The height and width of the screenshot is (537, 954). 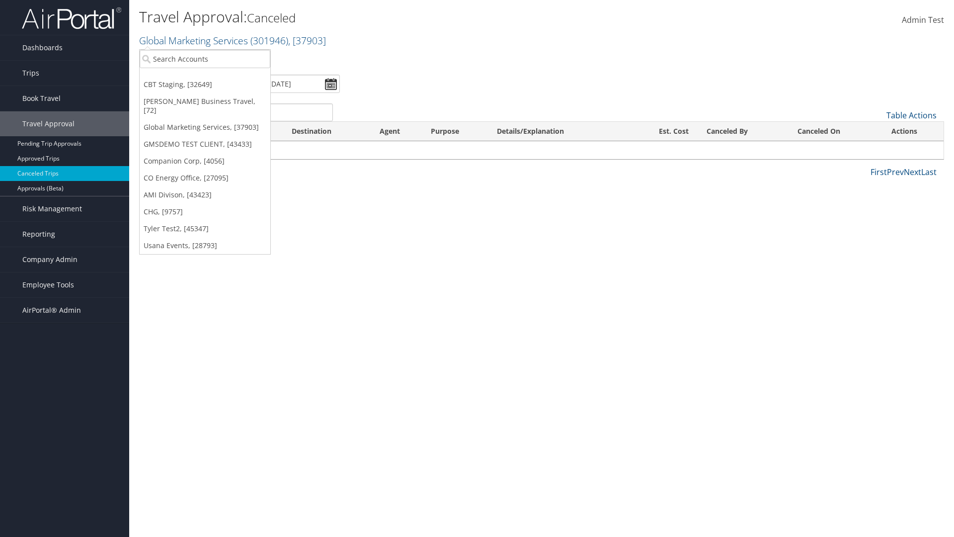 What do you see at coordinates (878, 172) in the screenshot?
I see `a: First` at bounding box center [878, 172].